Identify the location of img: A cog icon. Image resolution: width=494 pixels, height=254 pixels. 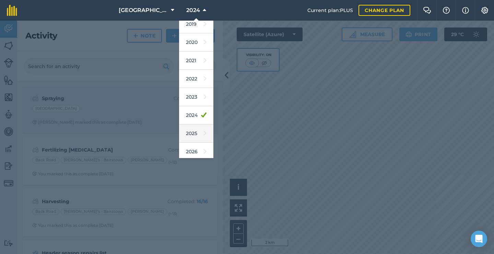
(485, 10).